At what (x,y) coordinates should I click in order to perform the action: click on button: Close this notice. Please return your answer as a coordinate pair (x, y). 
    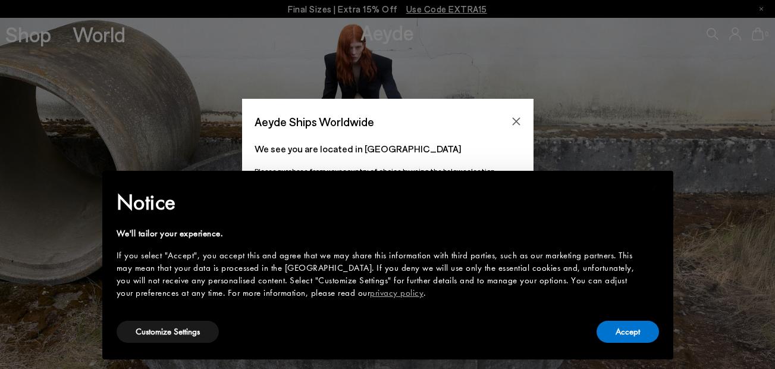
    Looking at the image, I should click on (654, 188).